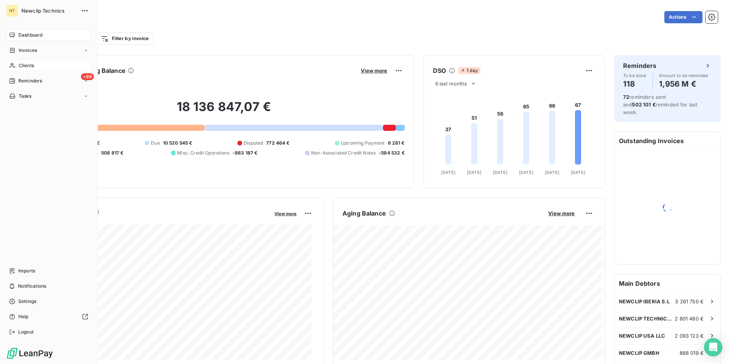  Describe the element at coordinates (49, 50) in the screenshot. I see `a: Invoices` at that location.